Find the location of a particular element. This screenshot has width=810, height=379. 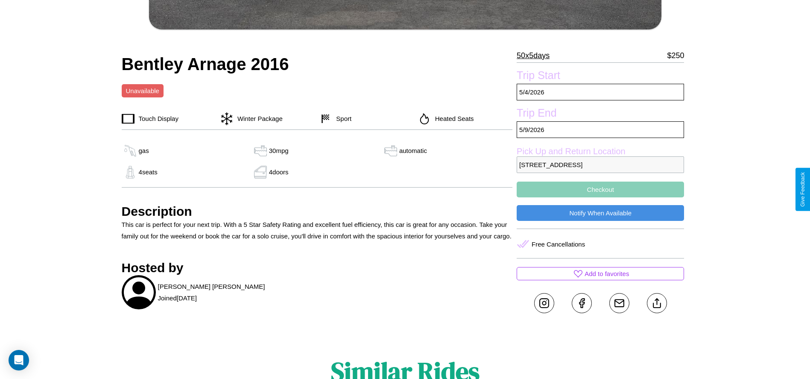

p: Winter Package is located at coordinates (258, 118).